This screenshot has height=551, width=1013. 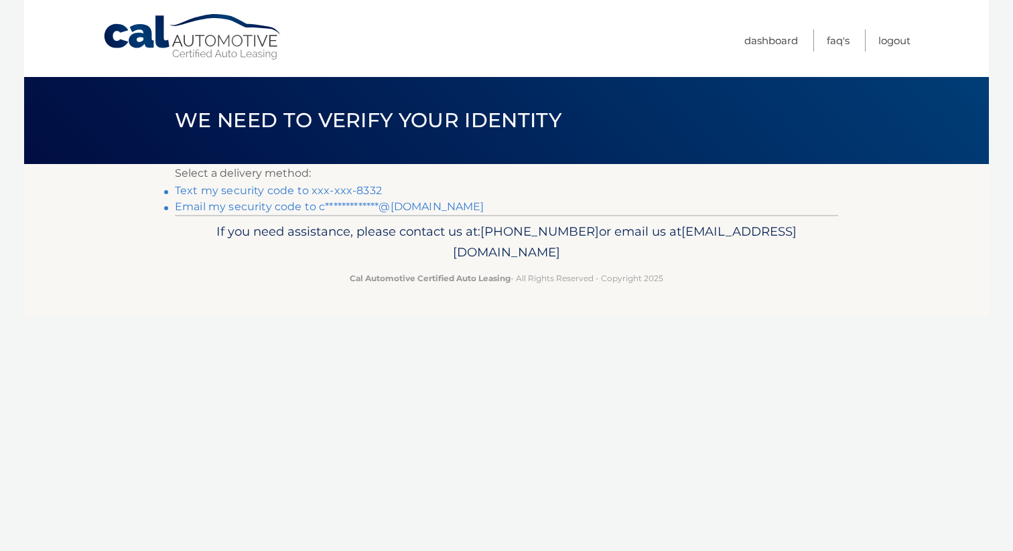 What do you see at coordinates (507, 278) in the screenshot?
I see `p: - All Rights Reserved - Copyright 2025` at bounding box center [507, 278].